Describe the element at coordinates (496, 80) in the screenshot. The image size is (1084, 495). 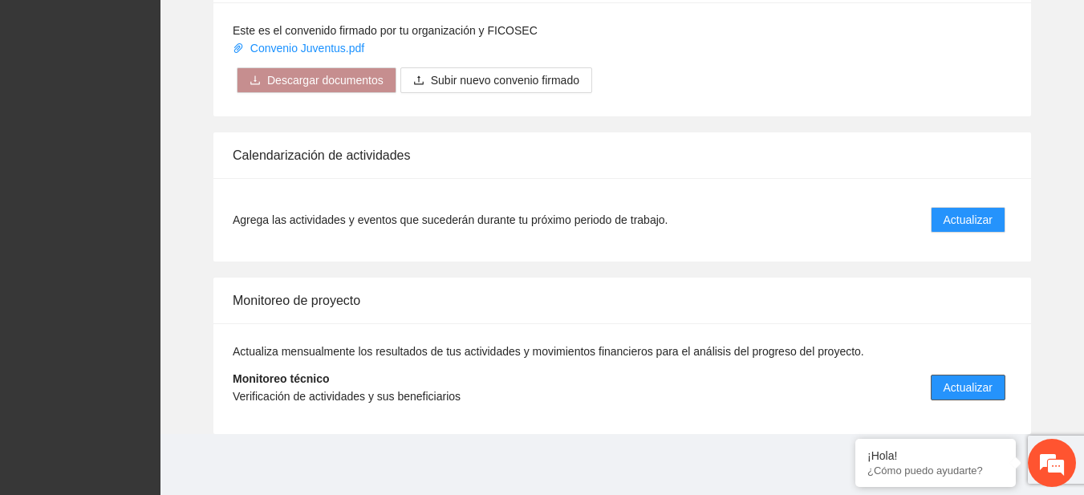
I see `span: uploadSubir nuevo convenio firmado` at that location.